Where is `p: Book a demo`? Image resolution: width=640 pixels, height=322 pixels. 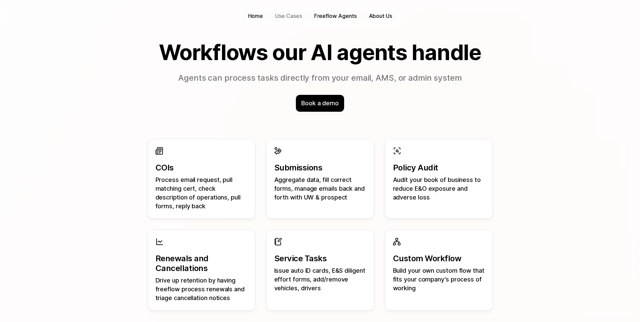 p: Book a demo is located at coordinates (320, 103).